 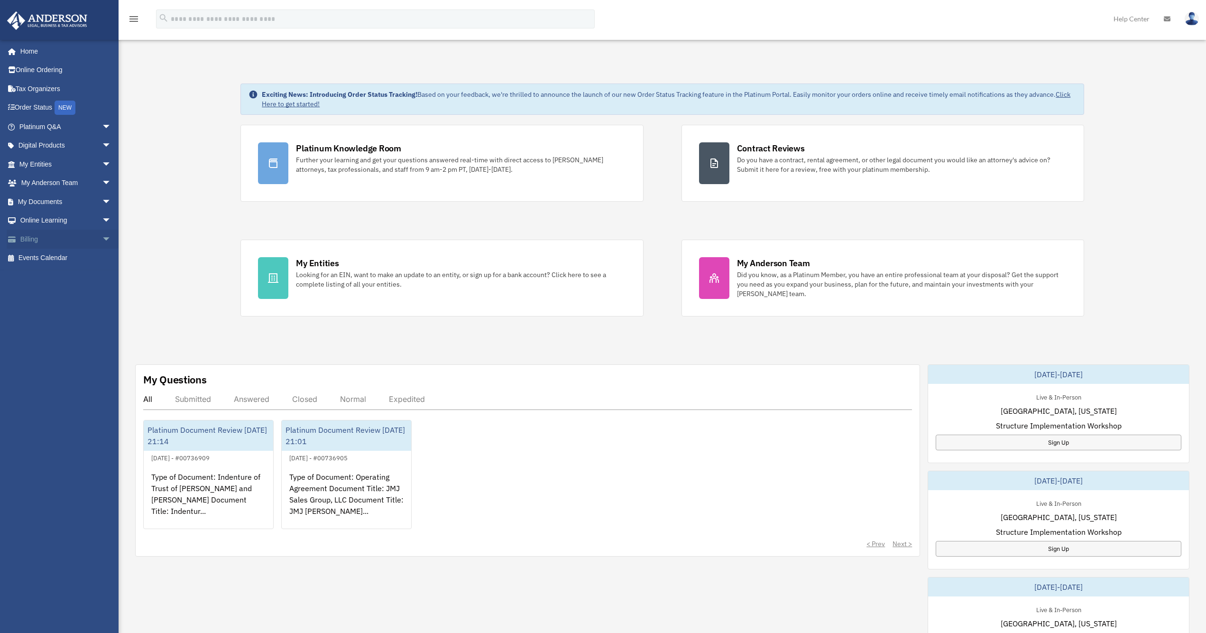 What do you see at coordinates (193, 399) in the screenshot?
I see `div: Submitted` at bounding box center [193, 399].